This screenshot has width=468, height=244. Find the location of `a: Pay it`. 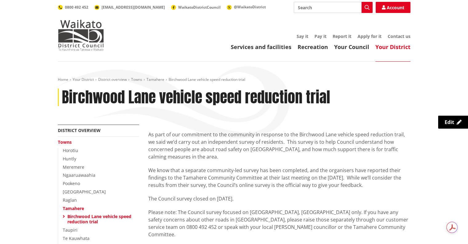

a: Pay it is located at coordinates (321, 36).